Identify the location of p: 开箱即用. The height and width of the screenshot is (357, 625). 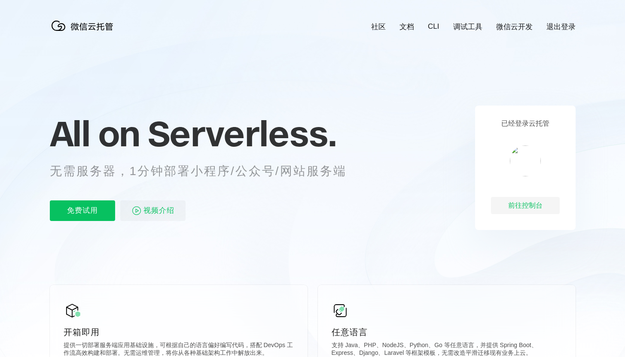
(179, 333).